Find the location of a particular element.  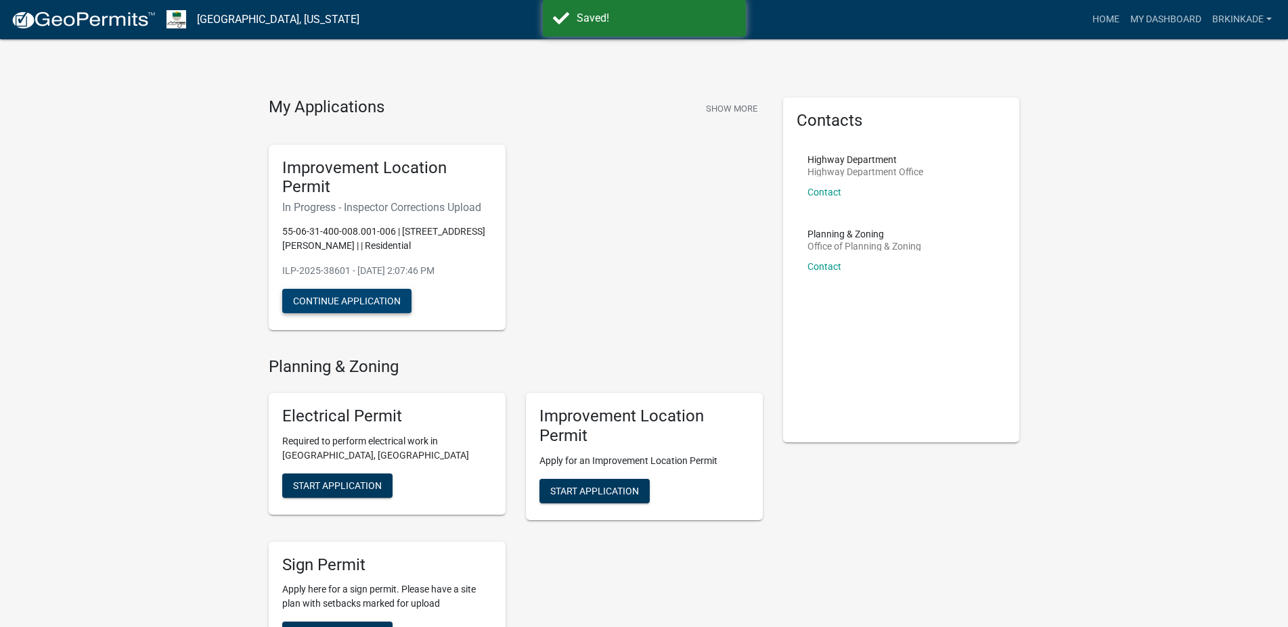

button: Show More is located at coordinates (732, 108).